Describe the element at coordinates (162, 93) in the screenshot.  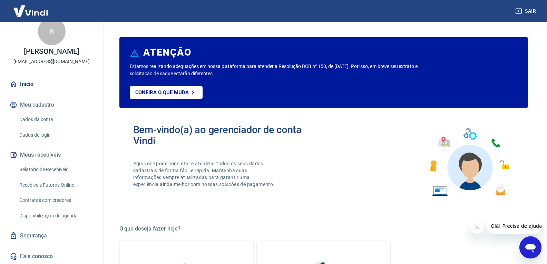
I see `p: Confira o que muda` at that location.